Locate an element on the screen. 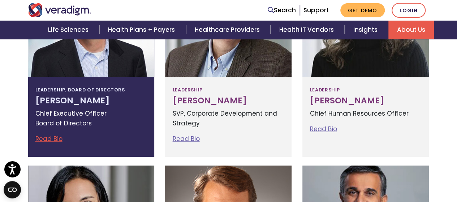  a: Health IT Vendors is located at coordinates (308, 30).